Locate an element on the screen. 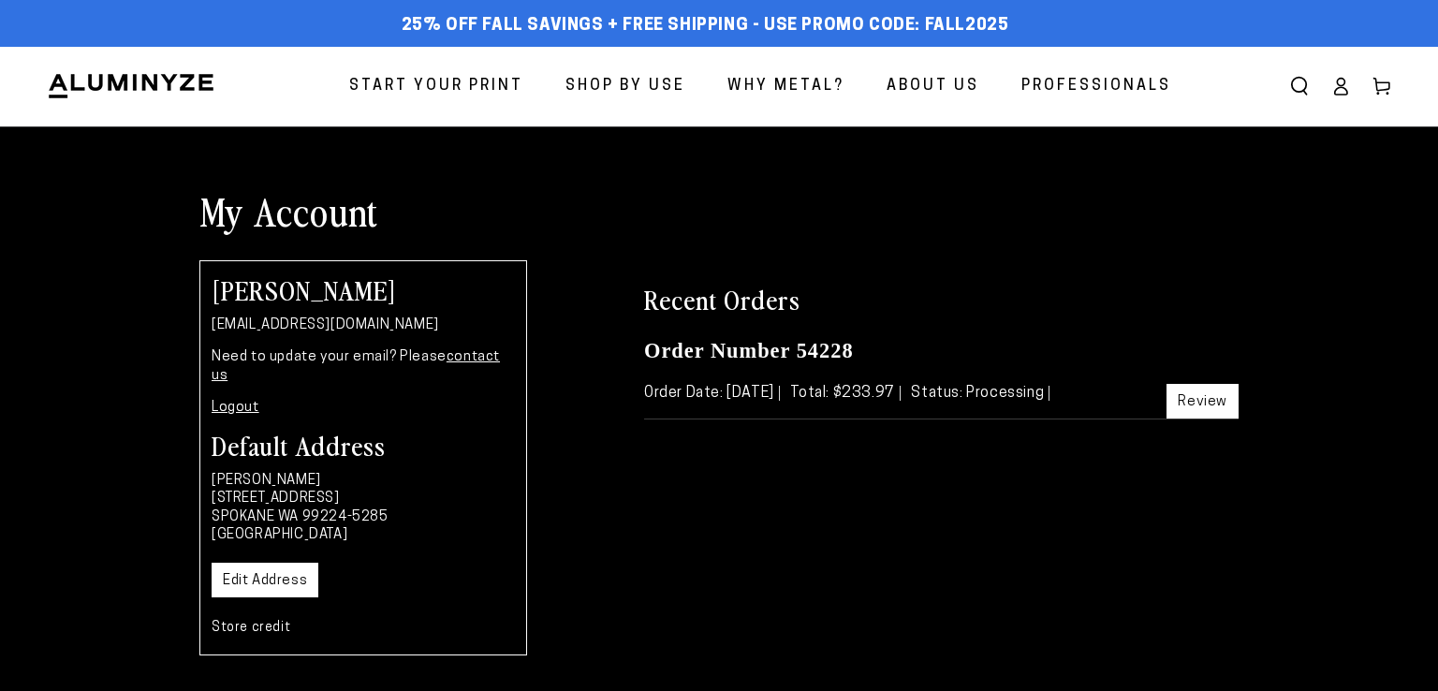 The height and width of the screenshot is (691, 1438). h2: Recent Orders is located at coordinates (941, 299).